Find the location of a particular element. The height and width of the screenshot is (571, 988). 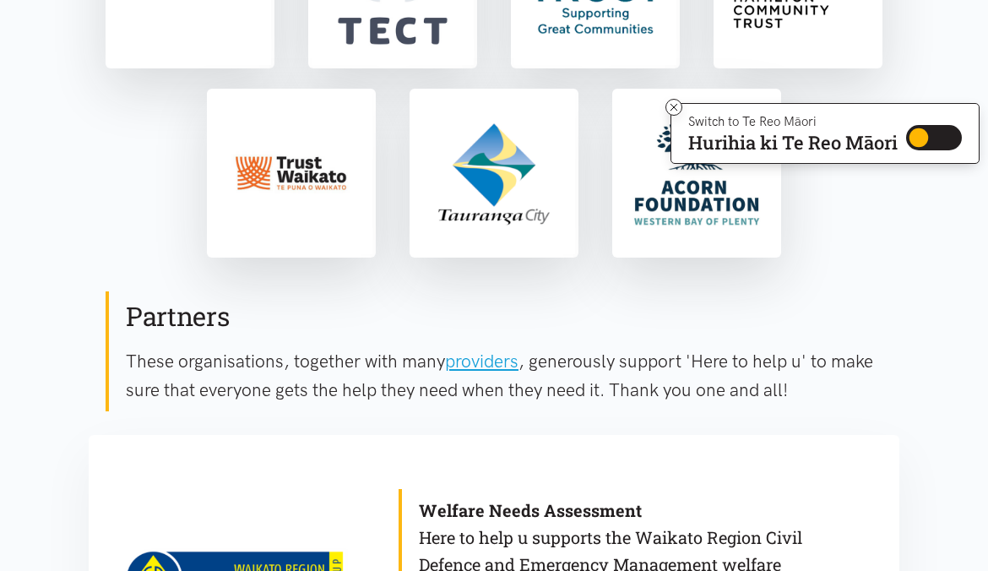

img: Tauranga City Council is located at coordinates (494, 173).